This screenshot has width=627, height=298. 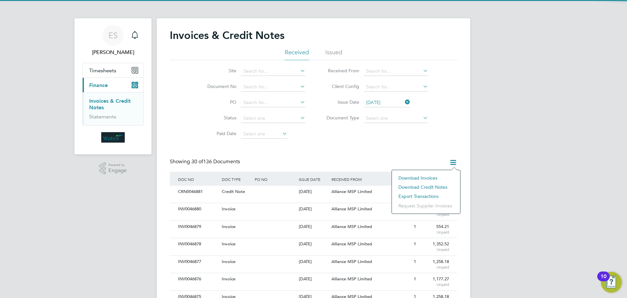 I want to click on span: 136 Documents, so click(x=216, y=161).